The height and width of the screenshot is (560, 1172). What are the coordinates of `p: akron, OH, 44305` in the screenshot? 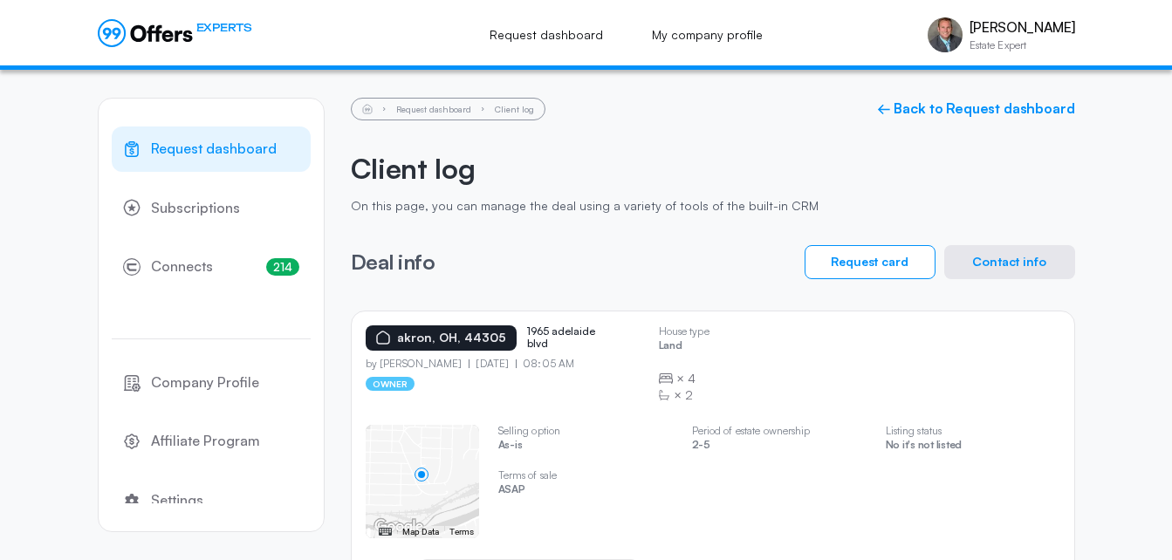 It's located at (451, 338).